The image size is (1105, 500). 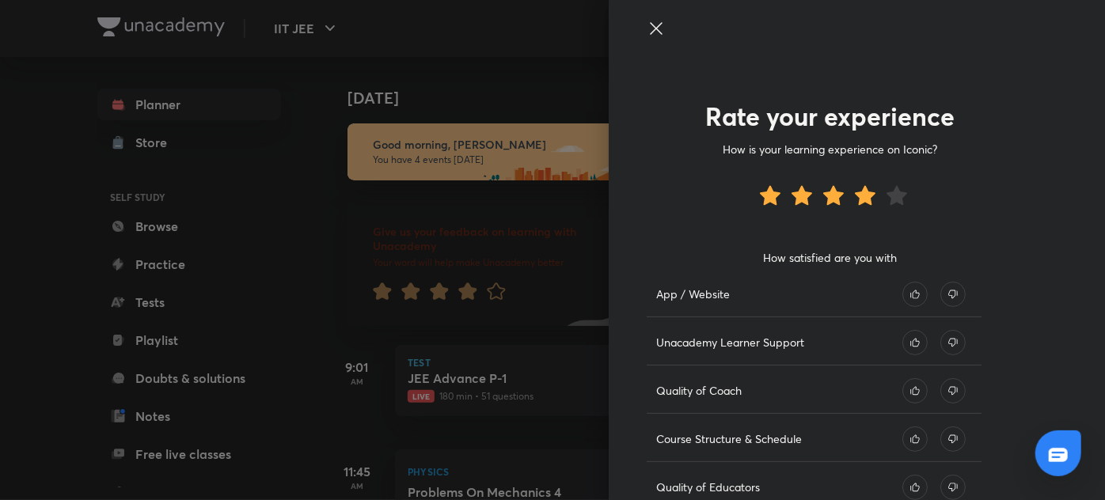 What do you see at coordinates (692, 294) in the screenshot?
I see `p: App / Website` at bounding box center [692, 294].